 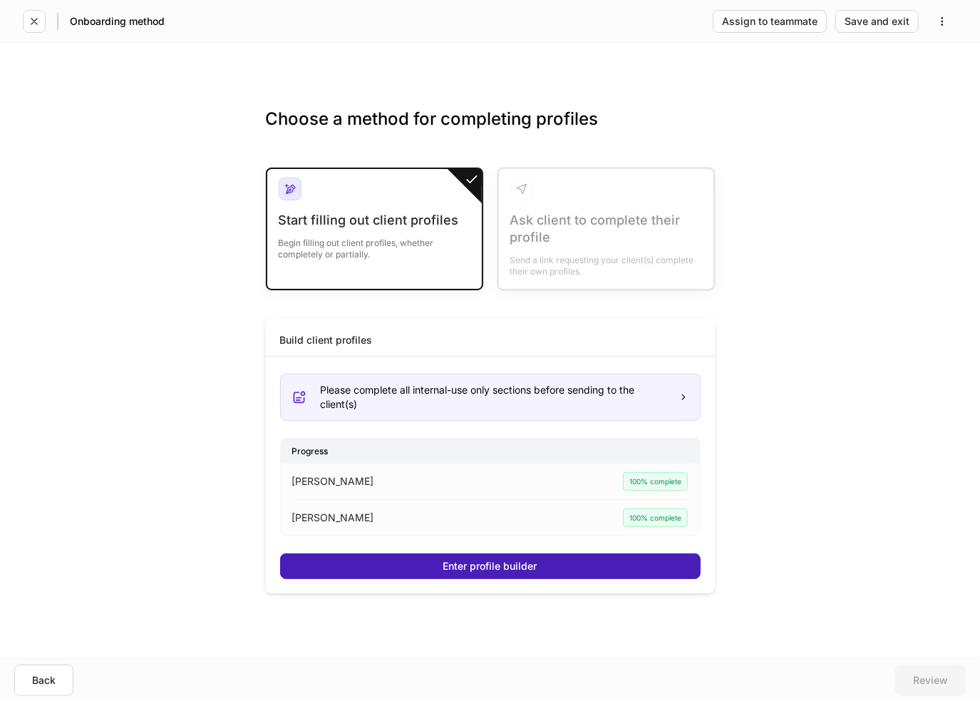 What do you see at coordinates (374, 220) in the screenshot?
I see `div: Start filling out client profiles` at bounding box center [374, 220].